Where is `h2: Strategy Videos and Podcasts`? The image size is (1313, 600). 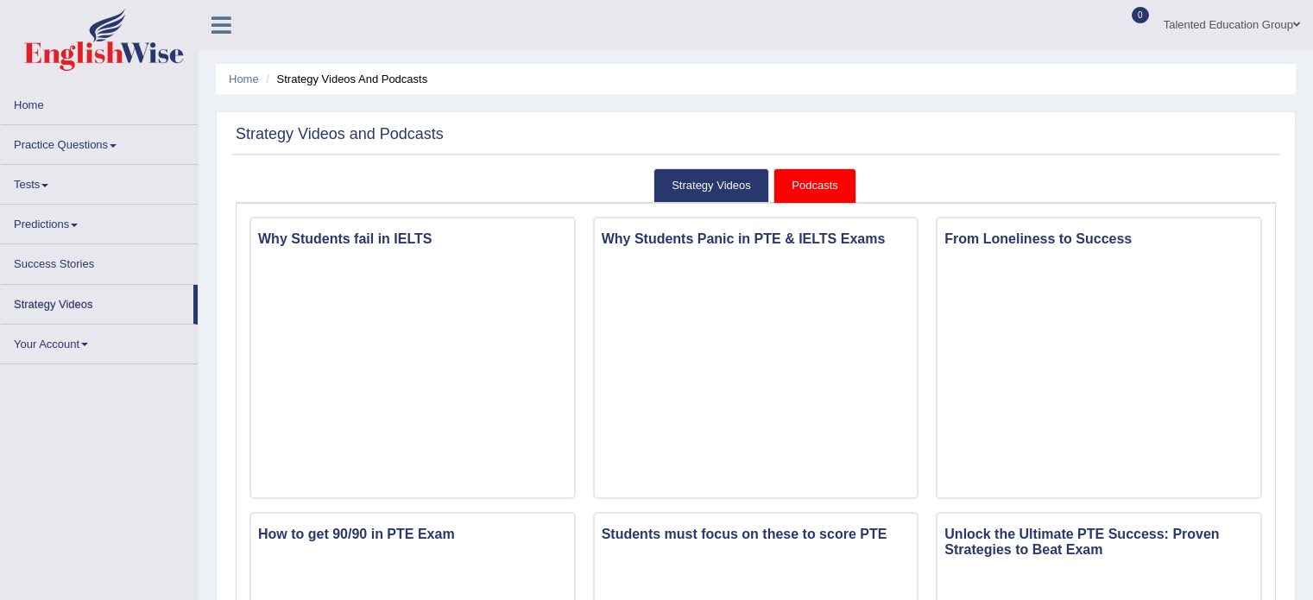
h2: Strategy Videos and Podcasts is located at coordinates (339, 135).